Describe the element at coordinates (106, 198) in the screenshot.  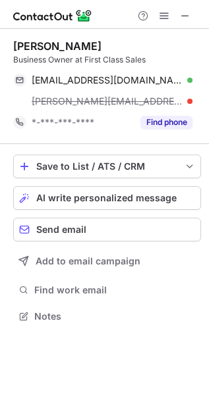
I see `span: AI write personalized message` at that location.